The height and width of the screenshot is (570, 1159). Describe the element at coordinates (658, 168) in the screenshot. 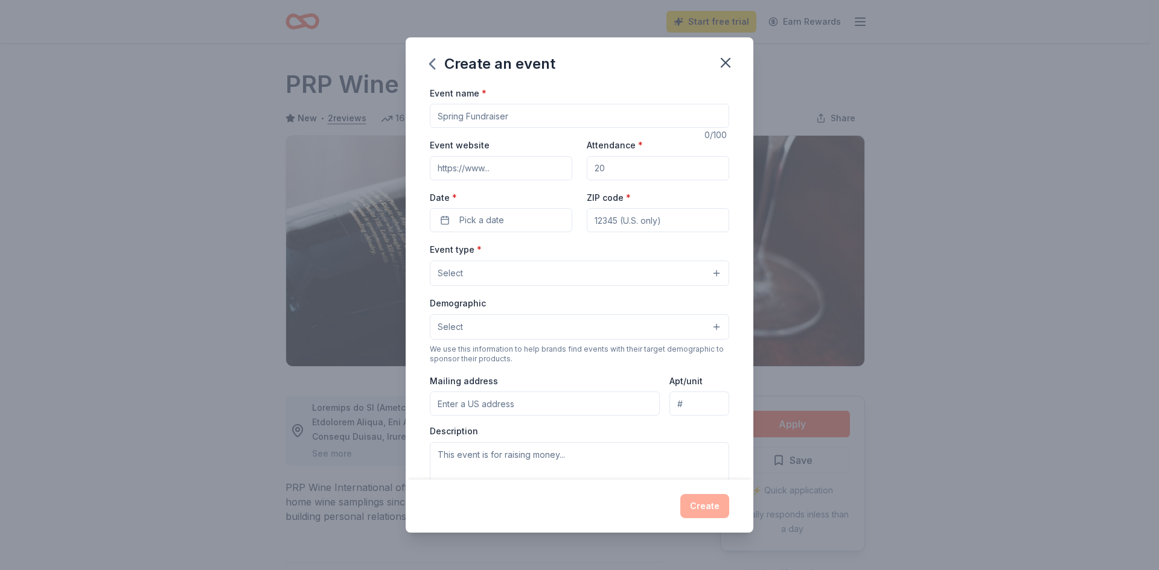

I see `input: 20` at that location.